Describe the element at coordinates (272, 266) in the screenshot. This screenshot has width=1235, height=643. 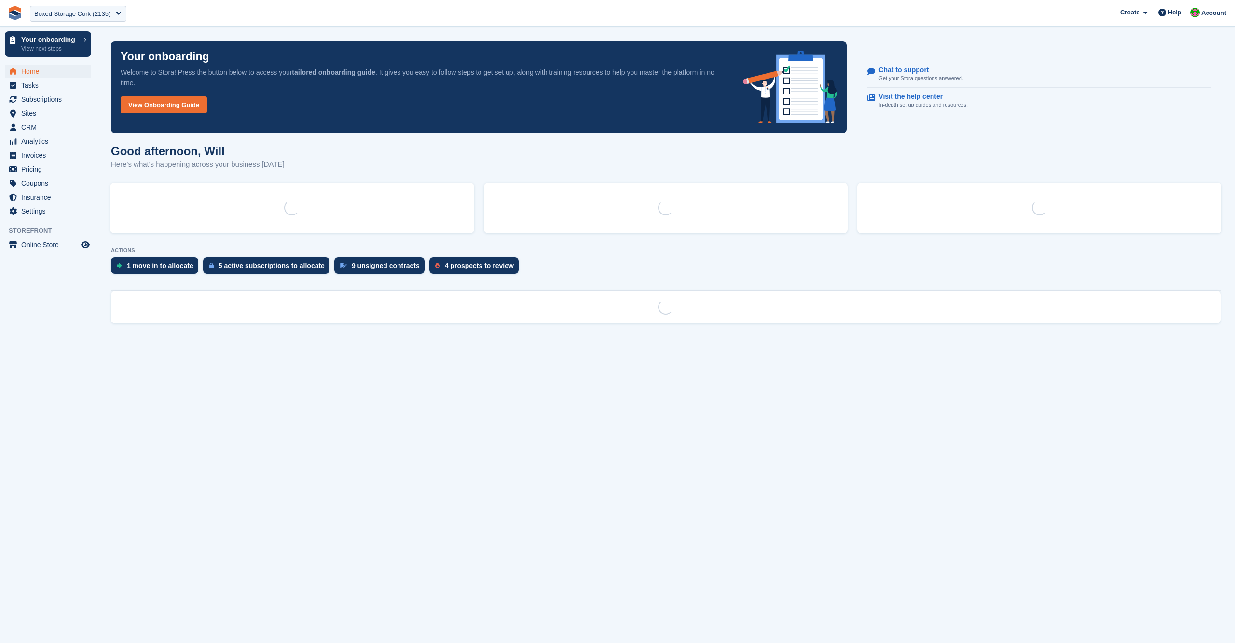
I see `div: 5 active subscriptions to allocate` at that location.